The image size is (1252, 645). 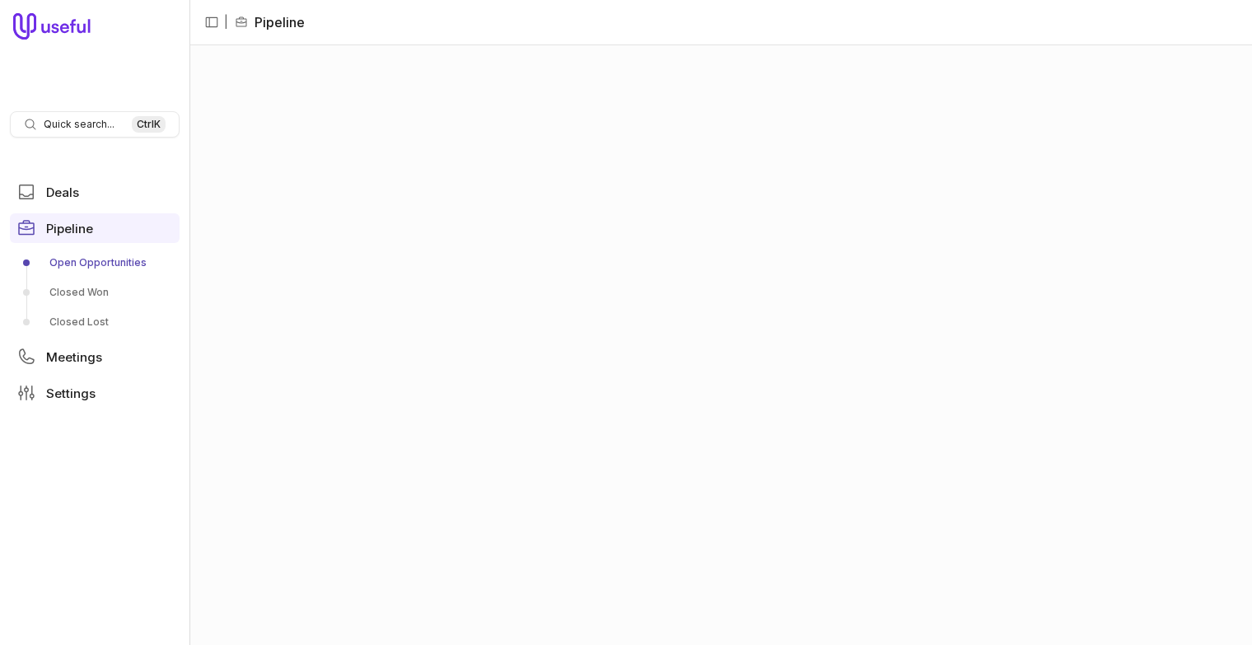 I want to click on kbd: Ctrl K, so click(x=148, y=124).